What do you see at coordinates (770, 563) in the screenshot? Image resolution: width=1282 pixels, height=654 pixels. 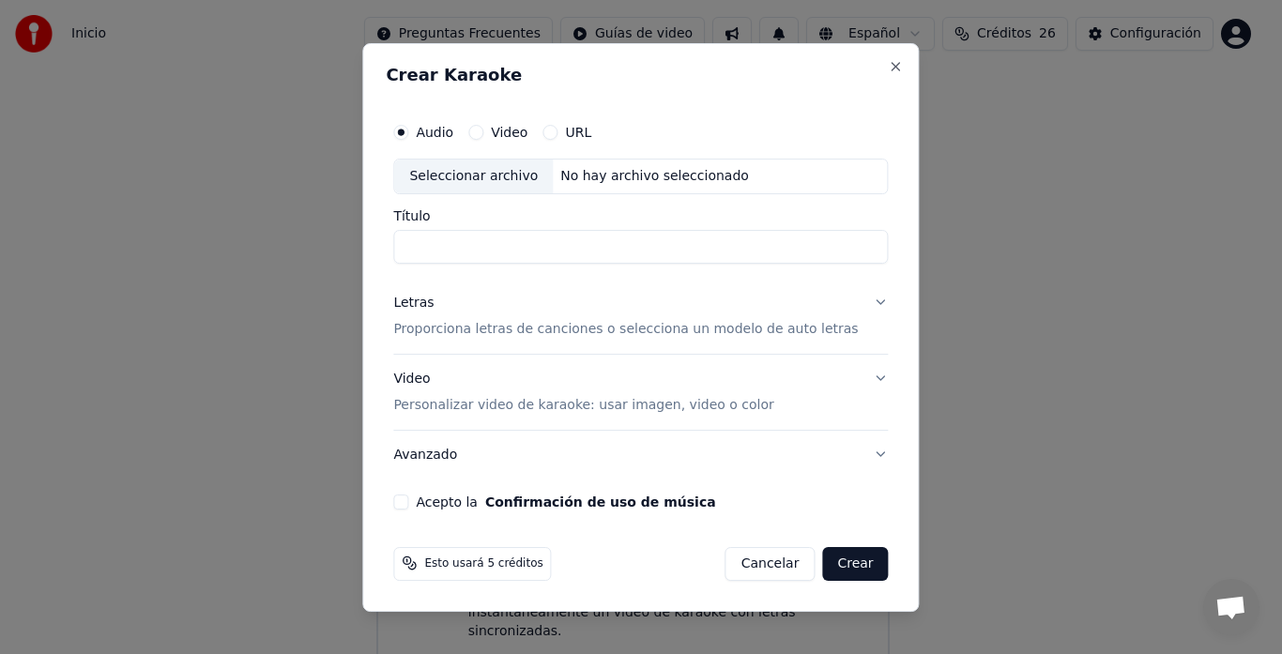 I see `button: Cancelar` at bounding box center [770, 563].